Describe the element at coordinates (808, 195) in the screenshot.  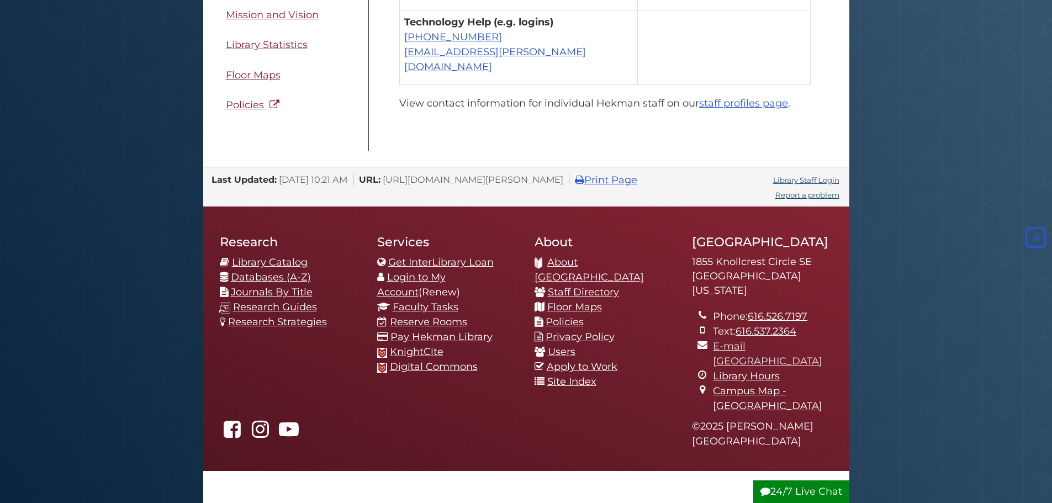
I see `a: Report a problem` at that location.